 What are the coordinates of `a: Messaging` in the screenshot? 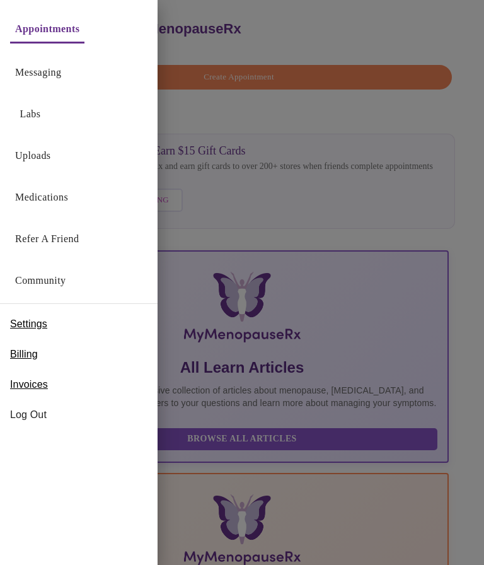 It's located at (38, 72).